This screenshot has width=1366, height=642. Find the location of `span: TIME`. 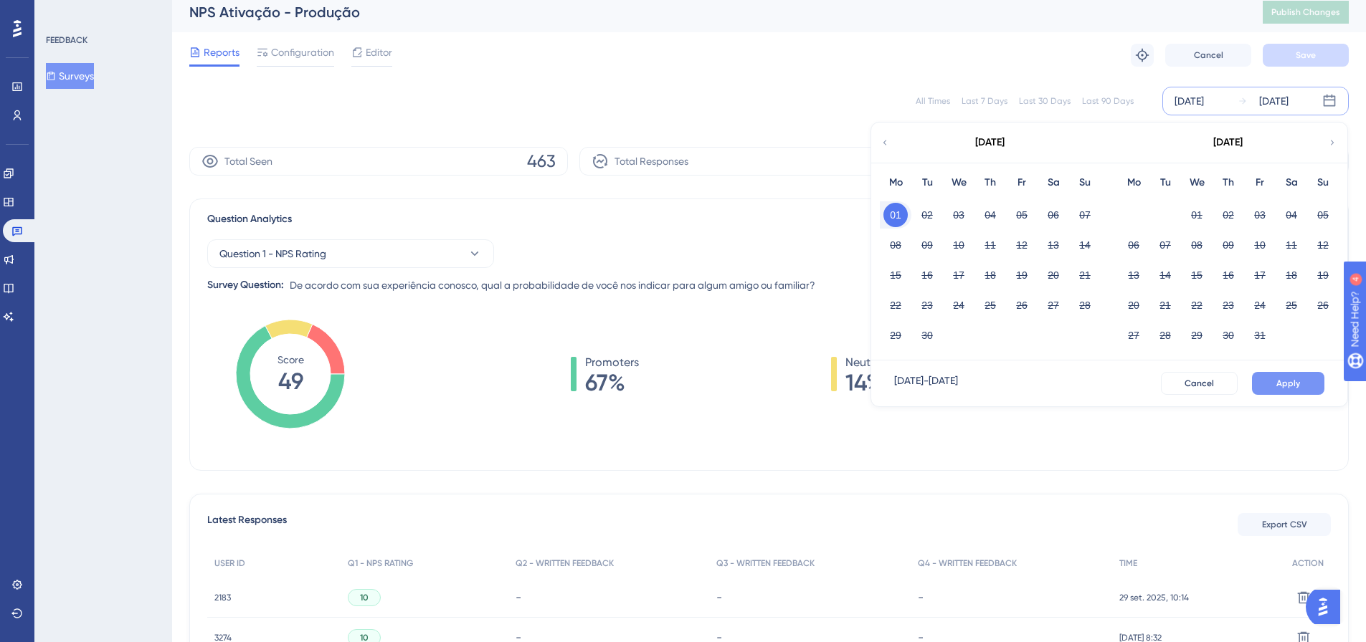

span: TIME is located at coordinates (1128, 564).